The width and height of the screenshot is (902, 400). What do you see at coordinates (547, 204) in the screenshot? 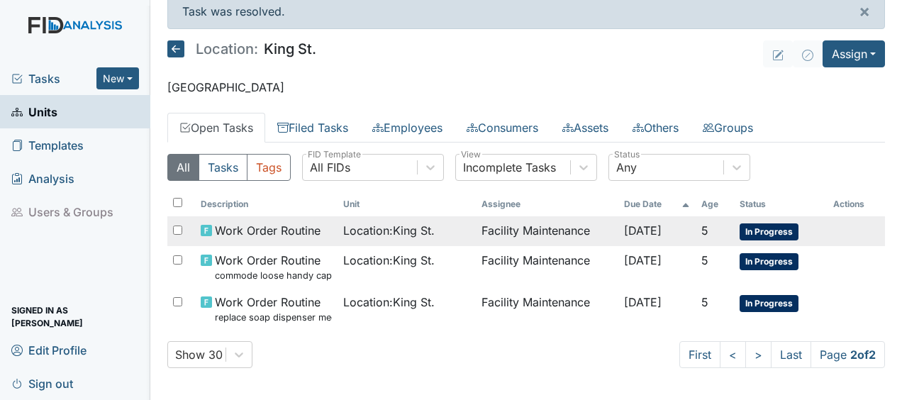
I see `th: Assignee` at bounding box center [547, 204].